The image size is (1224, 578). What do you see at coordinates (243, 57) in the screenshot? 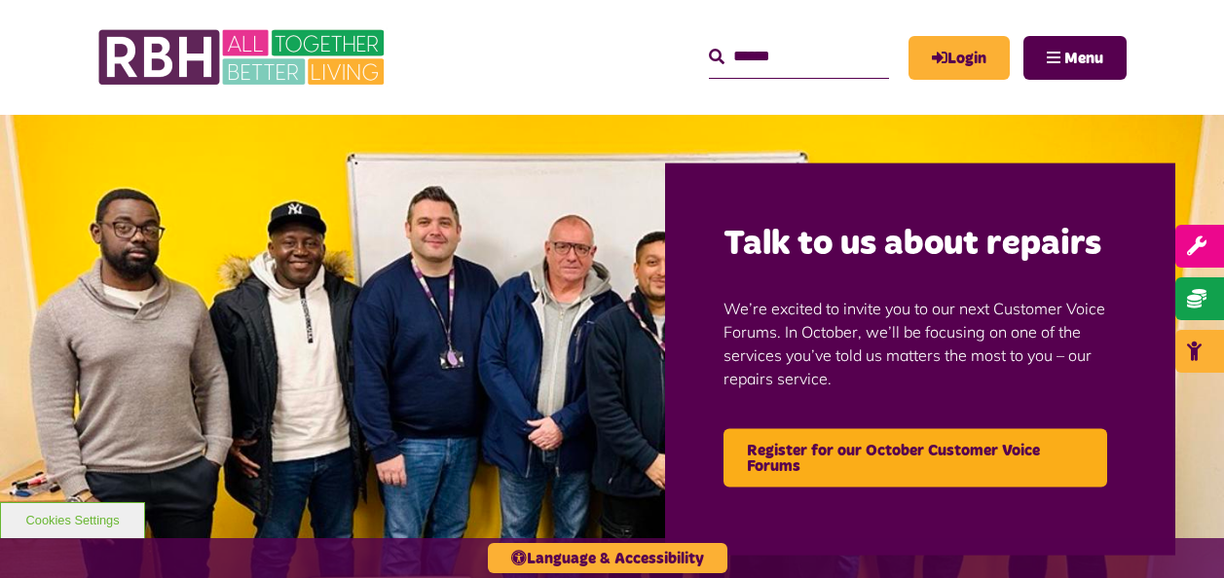
I see `img: RBH` at bounding box center [243, 57].